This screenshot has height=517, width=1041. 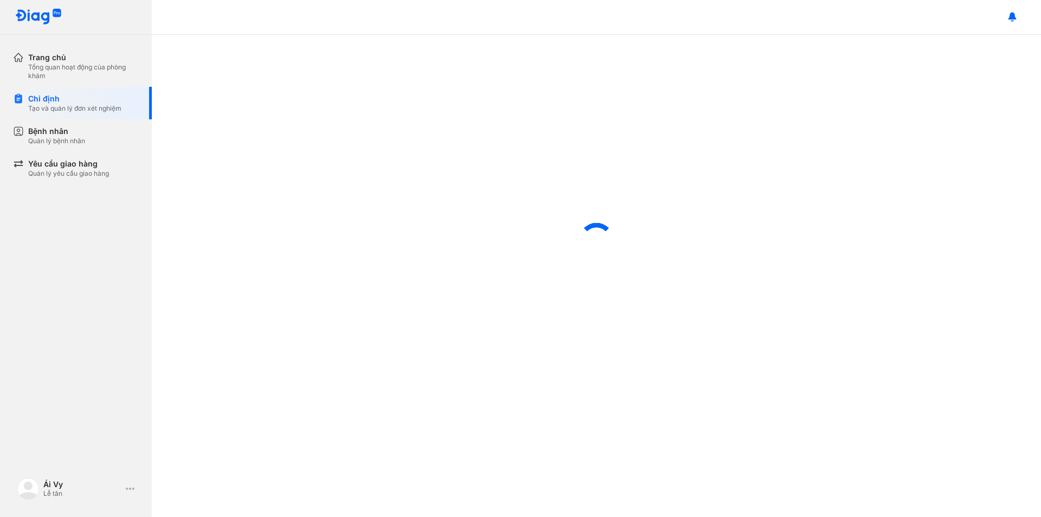 What do you see at coordinates (83, 72) in the screenshot?
I see `div: Tổng quan hoạt động của phòng khám` at bounding box center [83, 72].